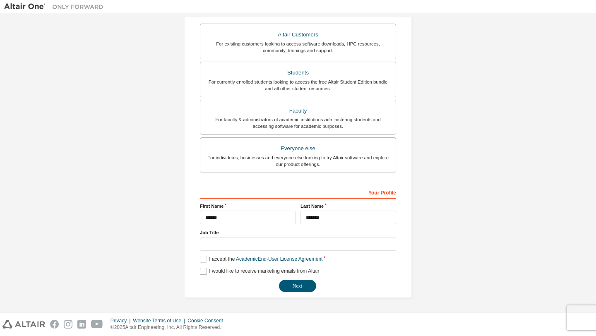 The image size is (596, 336). I want to click on label: First Name, so click(248, 206).